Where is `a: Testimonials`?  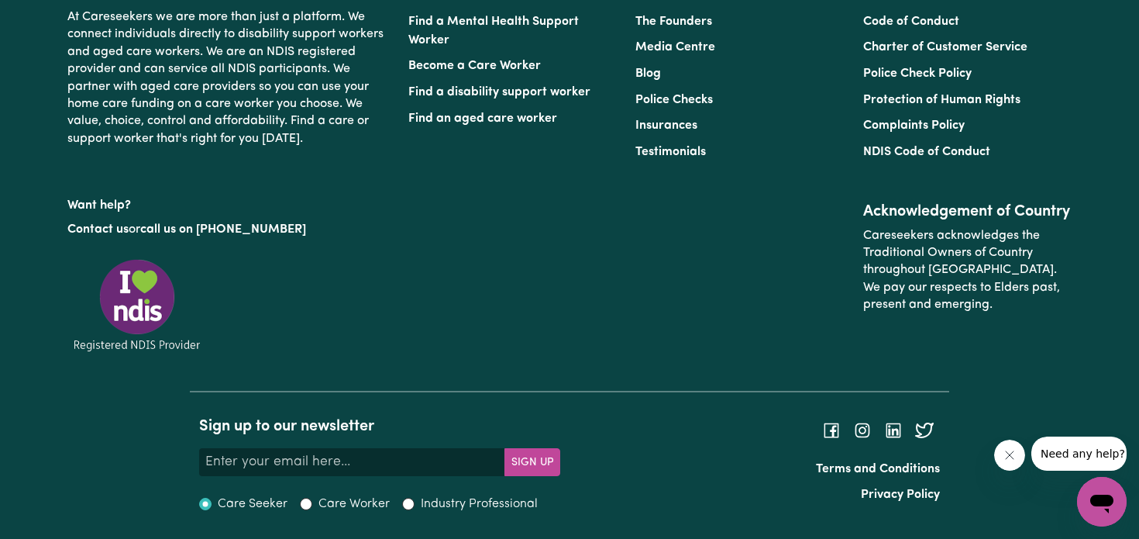
a: Testimonials is located at coordinates (670, 152).